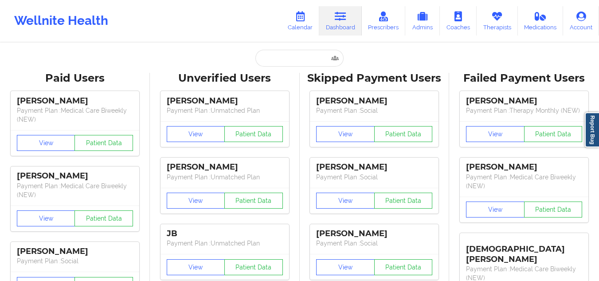 This screenshot has height=281, width=599. I want to click on div: JB, so click(225, 233).